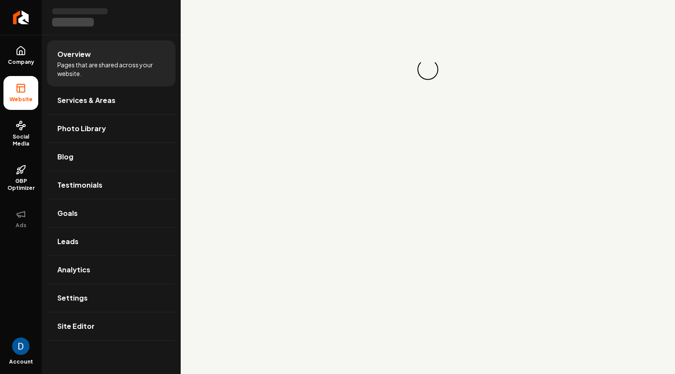  Describe the element at coordinates (21, 134) in the screenshot. I see `a: Social Media` at that location.